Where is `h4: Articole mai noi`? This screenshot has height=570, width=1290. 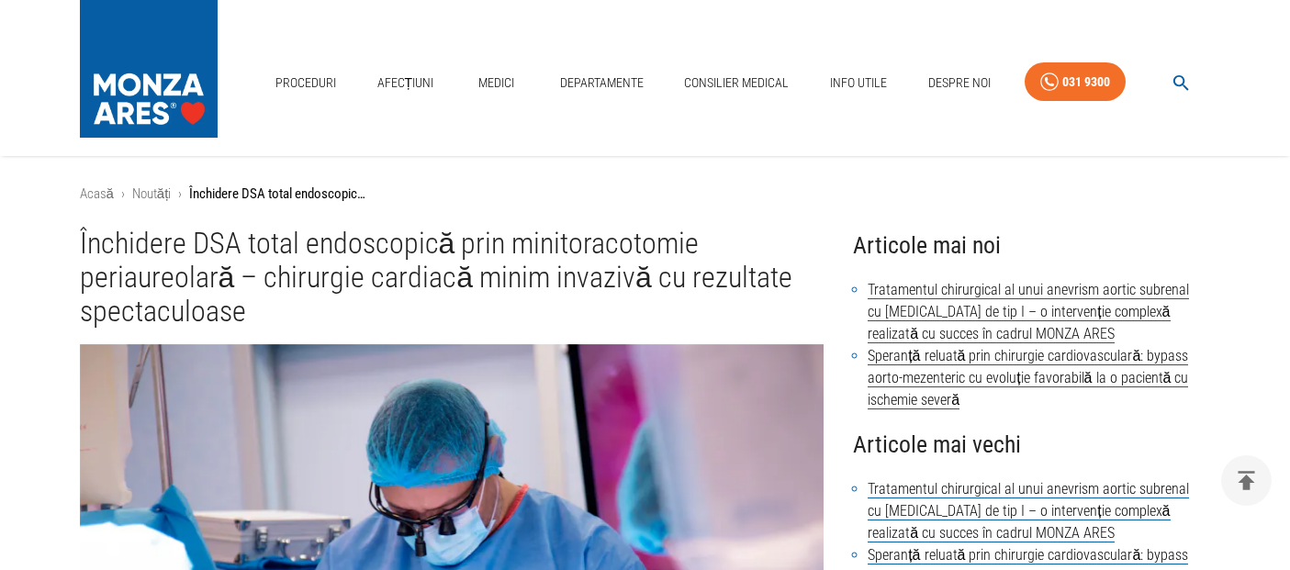 h4: Articole mai noi is located at coordinates (1031, 245).